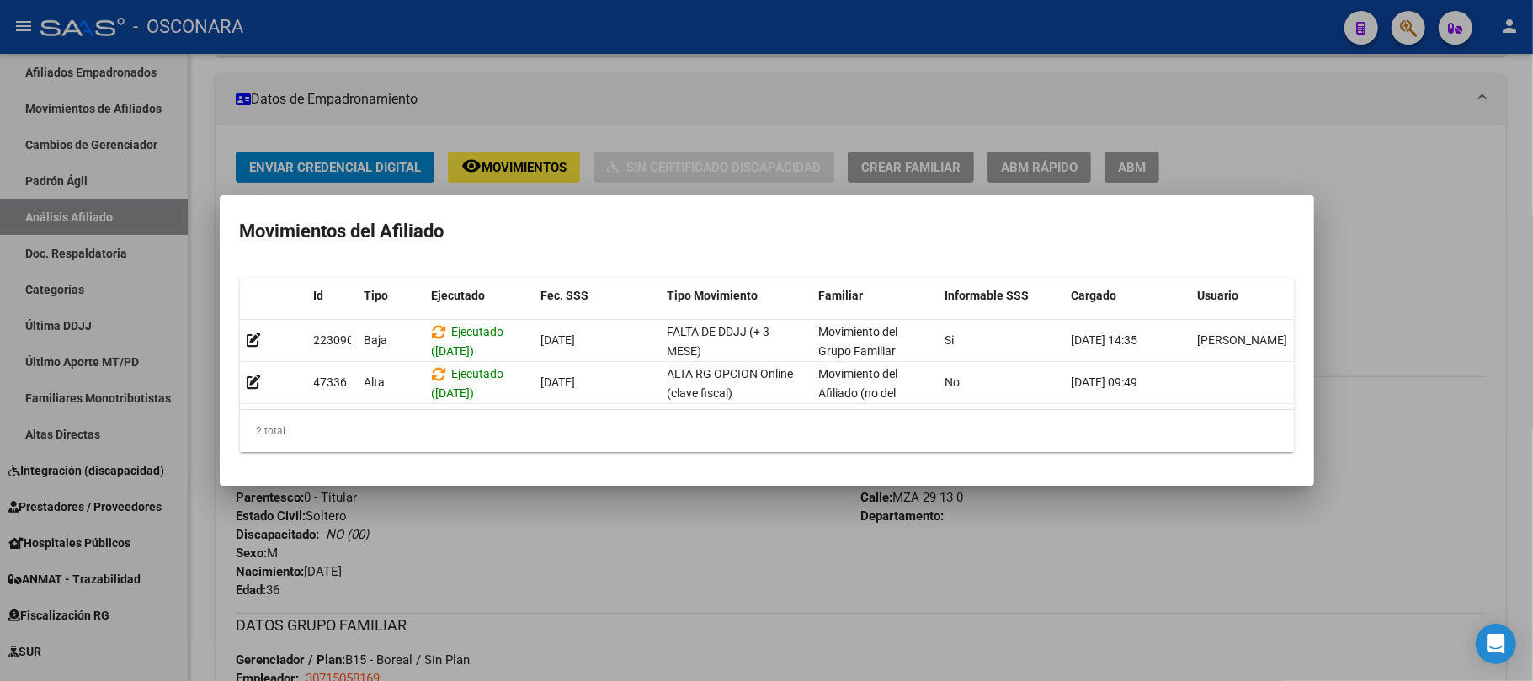  Describe the element at coordinates (334, 340) in the screenshot. I see `span: 223090` at that location.